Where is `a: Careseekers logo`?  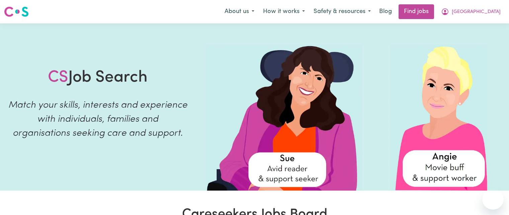 a: Careseekers logo is located at coordinates (16, 12).